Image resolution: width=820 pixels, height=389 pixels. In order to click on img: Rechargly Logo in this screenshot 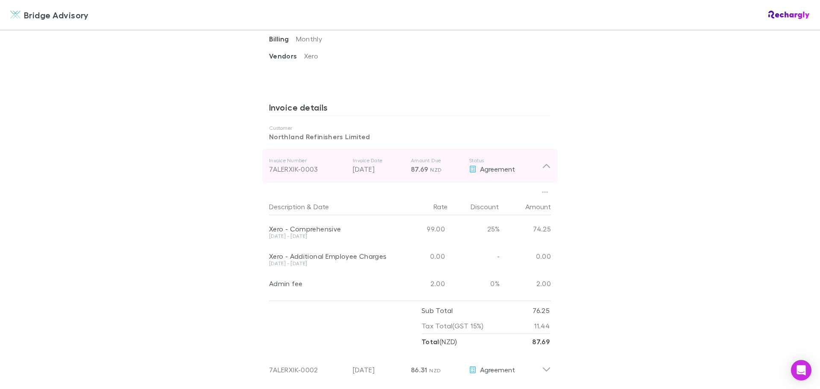, I will do `click(789, 15)`.